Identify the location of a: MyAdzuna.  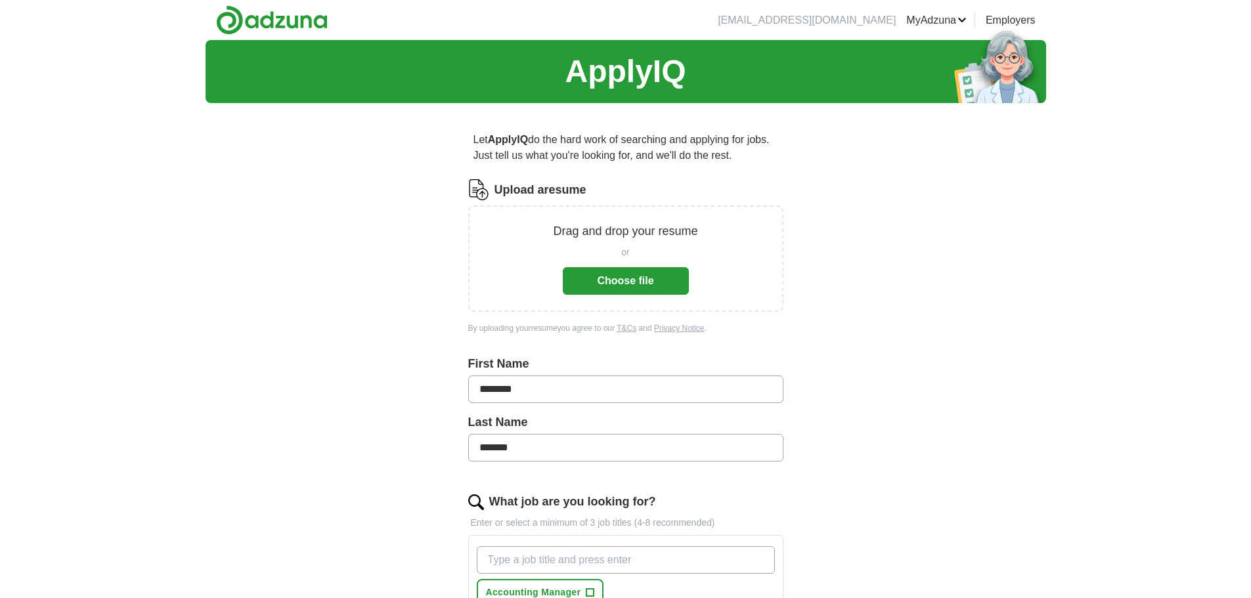
(936, 20).